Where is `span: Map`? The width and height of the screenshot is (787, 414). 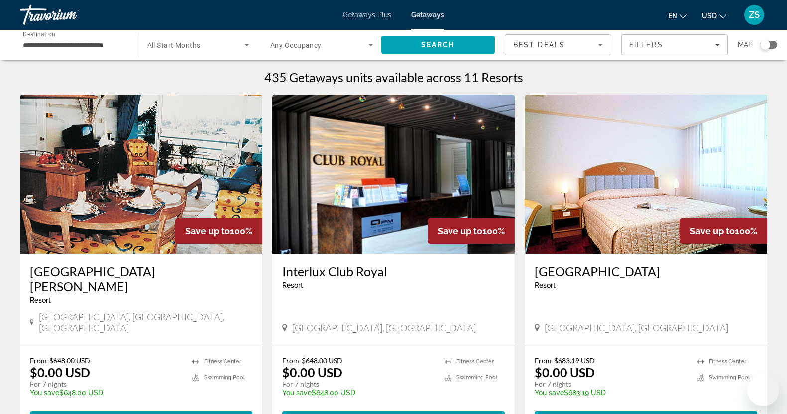 span: Map is located at coordinates (745, 45).